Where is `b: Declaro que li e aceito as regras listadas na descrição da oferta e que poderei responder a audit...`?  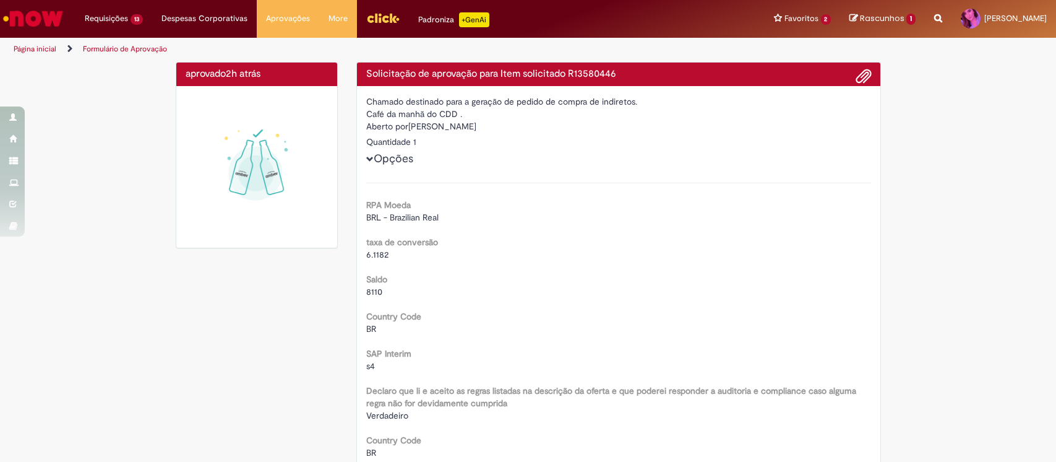
b: Declaro que li e aceito as regras listadas na descrição da oferta e que poderei responder a audit... is located at coordinates (611, 397).